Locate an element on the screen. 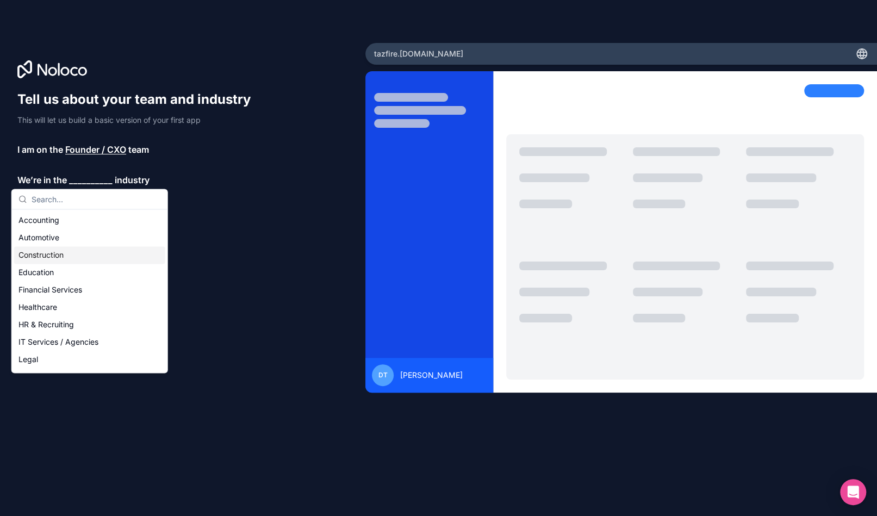 The width and height of the screenshot is (877, 516). span: Founder / CXO is located at coordinates (96, 150).